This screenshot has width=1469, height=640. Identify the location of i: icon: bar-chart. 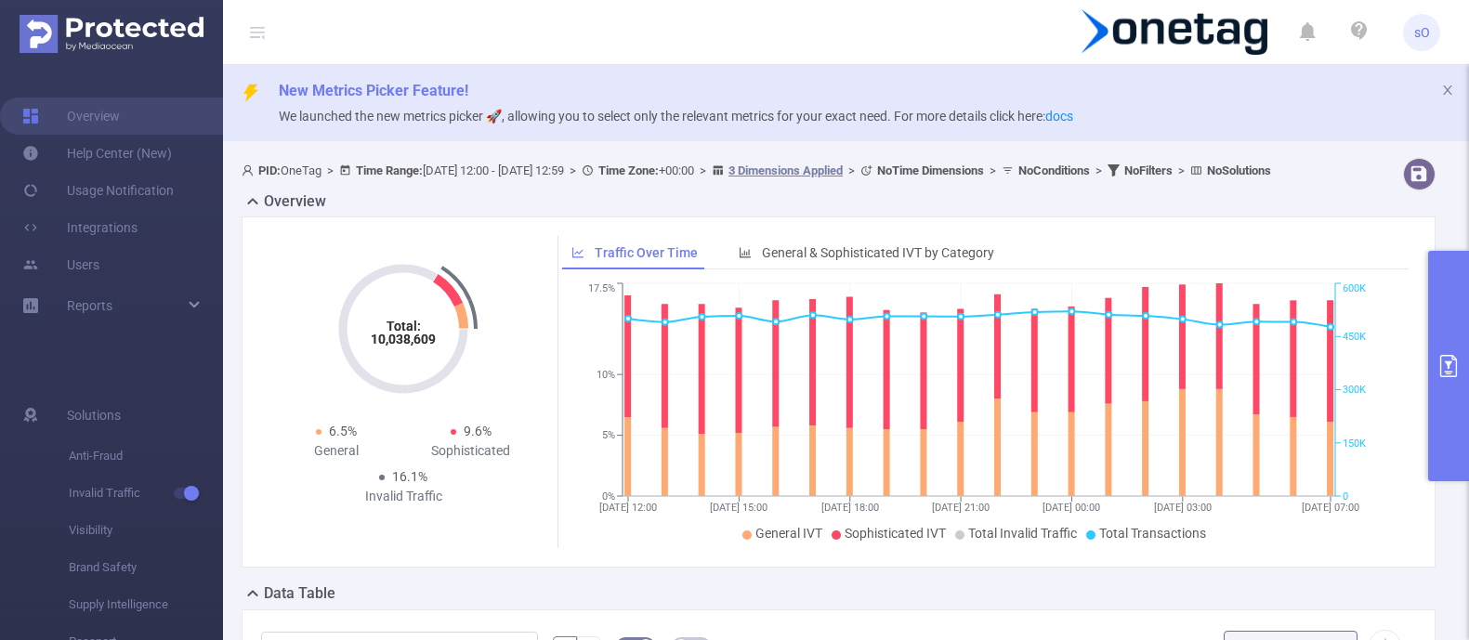
(745, 253).